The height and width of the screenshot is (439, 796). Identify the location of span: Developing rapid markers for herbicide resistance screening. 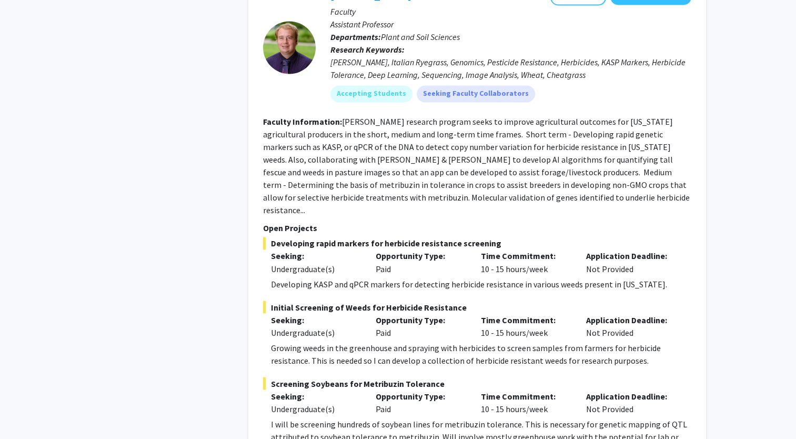
(477, 243).